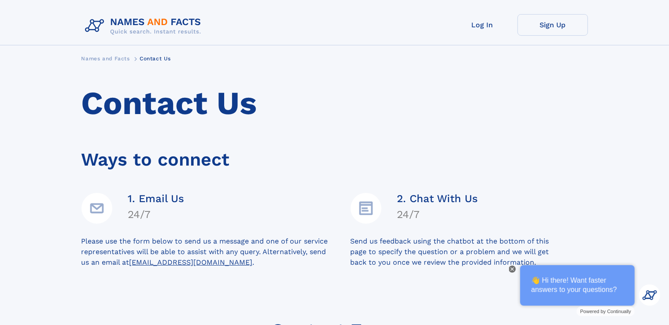 This screenshot has height=325, width=669. I want to click on img: Kevin, so click(649, 295).